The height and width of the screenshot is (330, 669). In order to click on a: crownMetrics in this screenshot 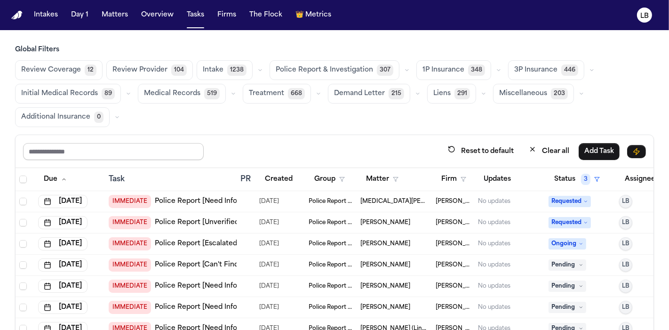, I will do `click(313, 15)`.